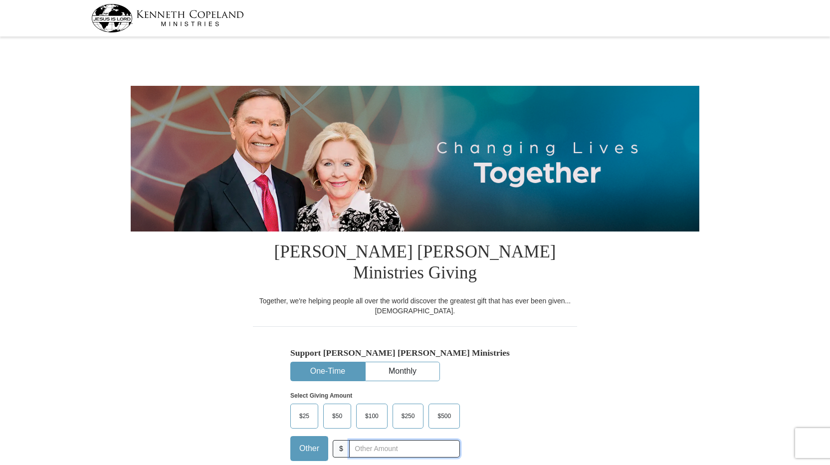  Describe the element at coordinates (168, 18) in the screenshot. I see `img: kcm-header-logo.svg` at that location.